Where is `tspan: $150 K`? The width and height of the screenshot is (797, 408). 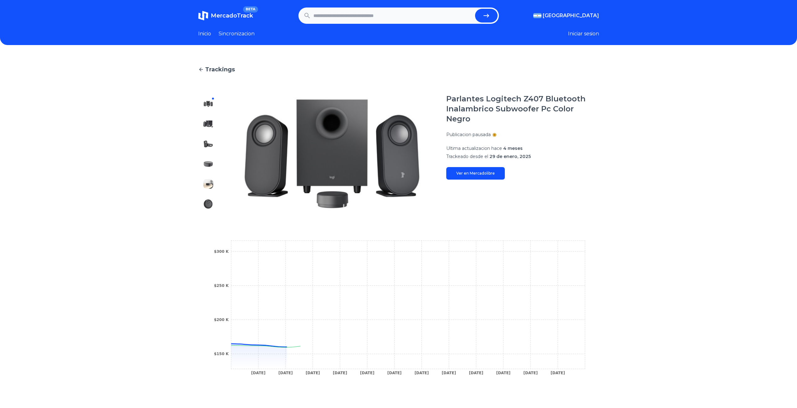 tspan: $150 K is located at coordinates (221, 354).